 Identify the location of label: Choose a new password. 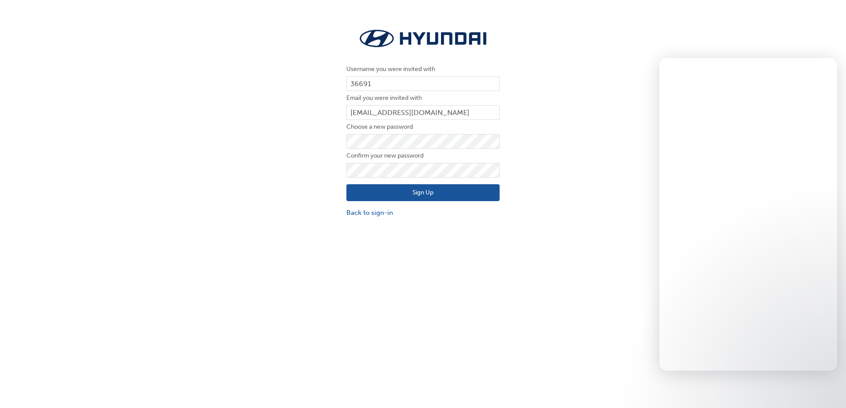
(423, 127).